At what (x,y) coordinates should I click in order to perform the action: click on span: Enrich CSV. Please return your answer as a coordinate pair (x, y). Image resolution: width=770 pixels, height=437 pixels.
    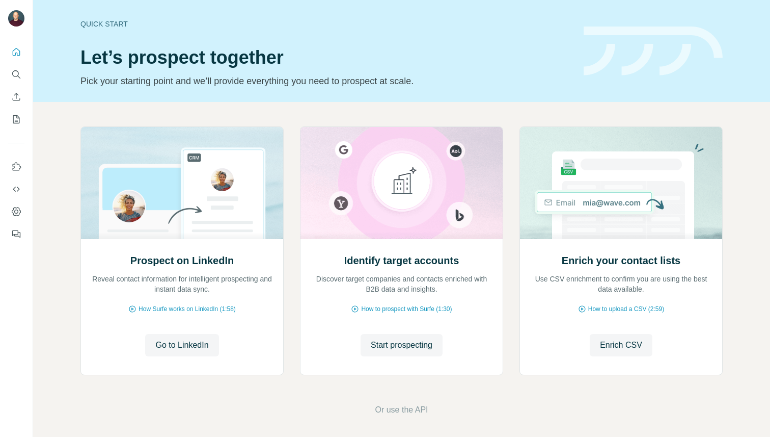
    Looking at the image, I should click on (621, 345).